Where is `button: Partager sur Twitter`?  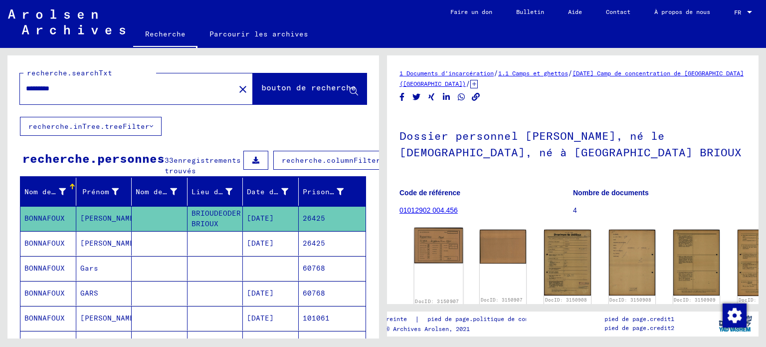
button: Partager sur Twitter is located at coordinates (416, 97).